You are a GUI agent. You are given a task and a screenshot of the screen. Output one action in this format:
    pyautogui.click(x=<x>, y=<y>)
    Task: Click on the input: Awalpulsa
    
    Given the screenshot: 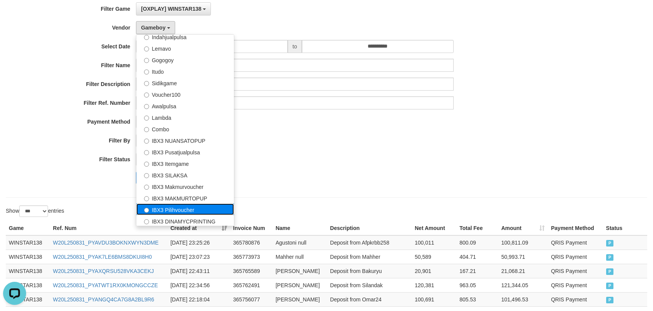 What is the action you would take?
    pyautogui.click(x=146, y=106)
    